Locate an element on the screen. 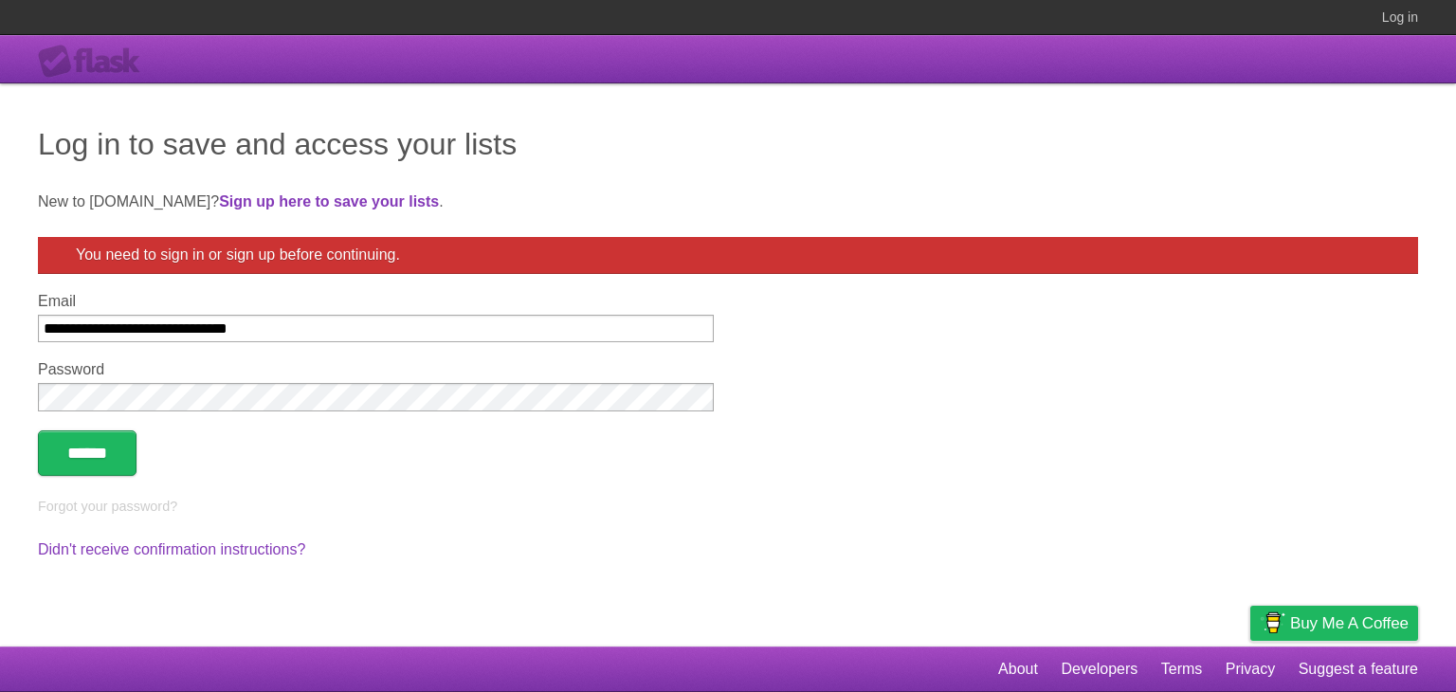 The image size is (1456, 692). div: You need to sign in or sign up before continuing. is located at coordinates (728, 255).